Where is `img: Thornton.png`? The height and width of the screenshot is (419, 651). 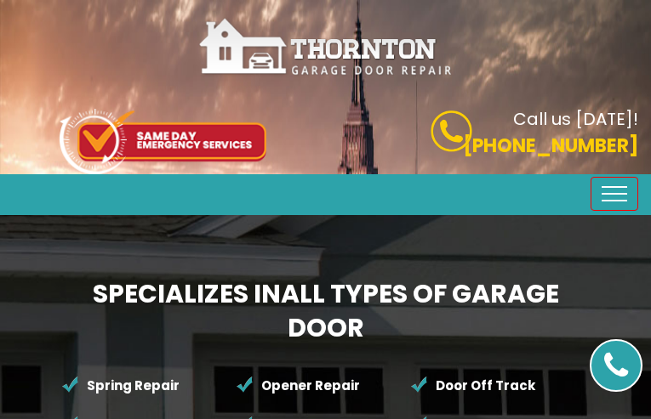 img: Thornton.png is located at coordinates (326, 47).